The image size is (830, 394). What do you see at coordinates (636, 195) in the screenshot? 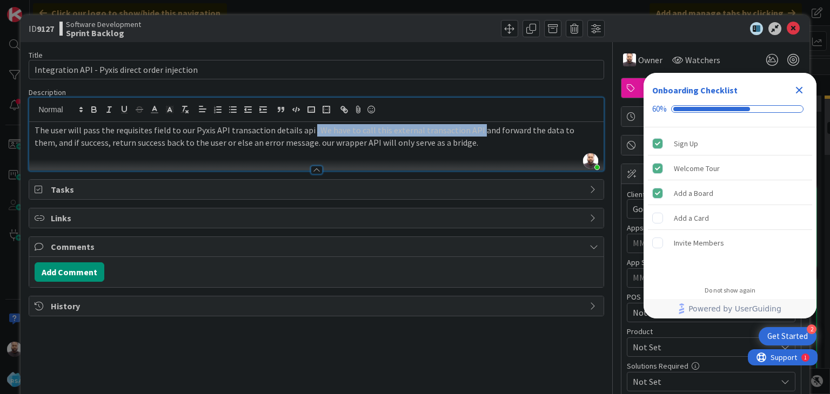
I see `label: Client` at bounding box center [636, 195].